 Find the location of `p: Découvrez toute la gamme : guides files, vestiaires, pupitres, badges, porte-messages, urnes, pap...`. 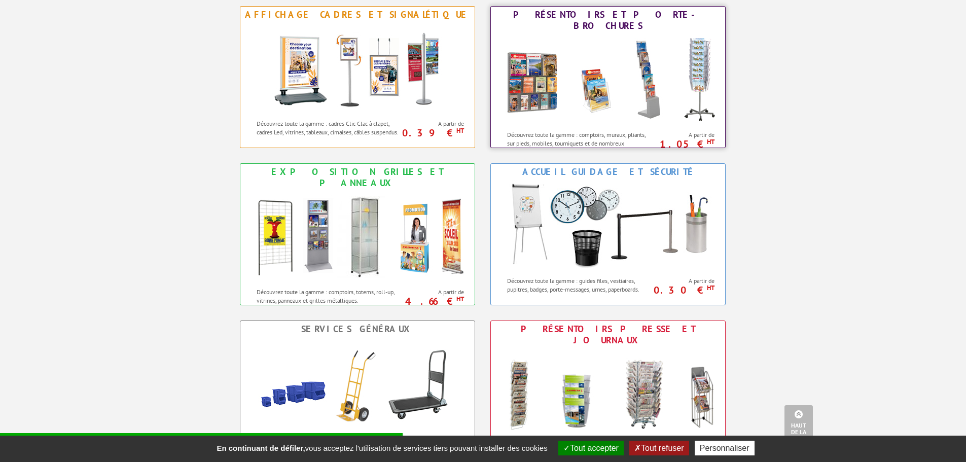

p: Découvrez toute la gamme : guides files, vestiaires, pupitres, badges, porte-messages, urnes, pap... is located at coordinates (579, 285).